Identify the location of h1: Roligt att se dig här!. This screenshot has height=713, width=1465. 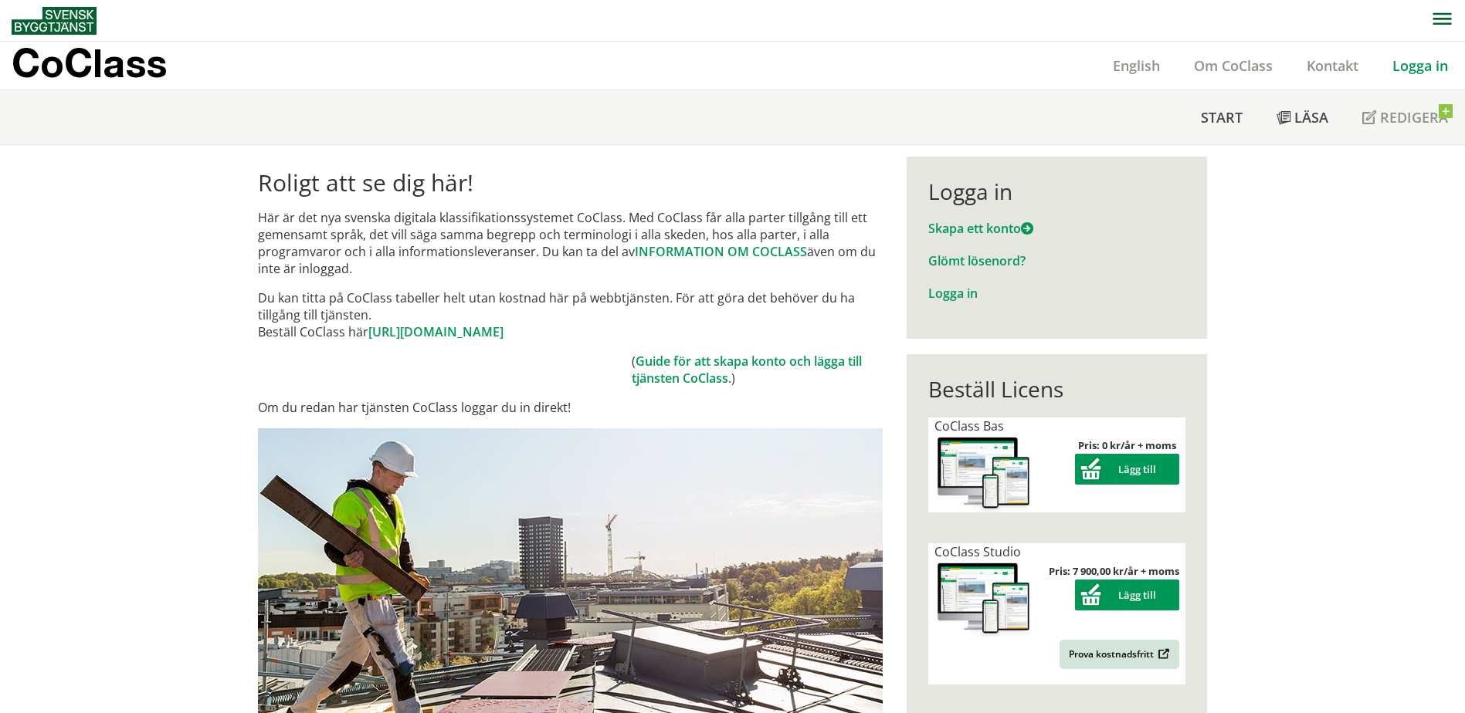
(570, 183).